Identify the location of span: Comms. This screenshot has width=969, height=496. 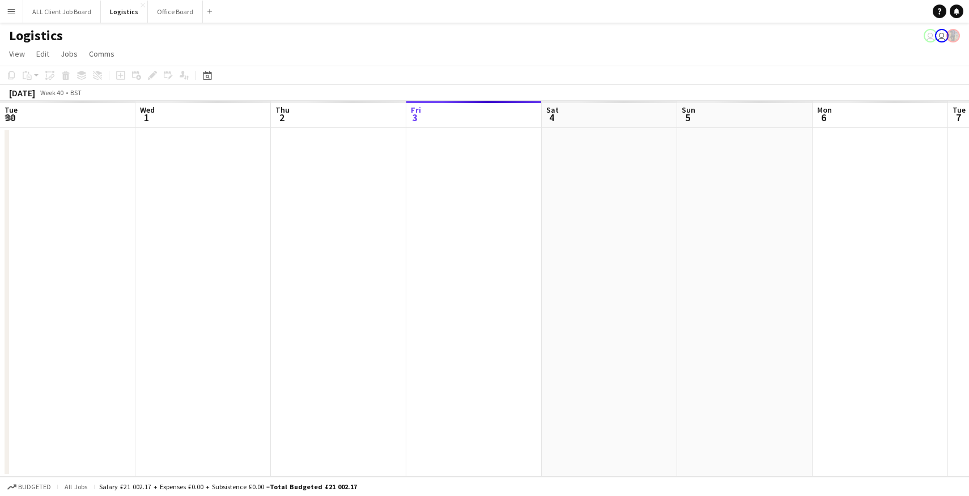
(101, 54).